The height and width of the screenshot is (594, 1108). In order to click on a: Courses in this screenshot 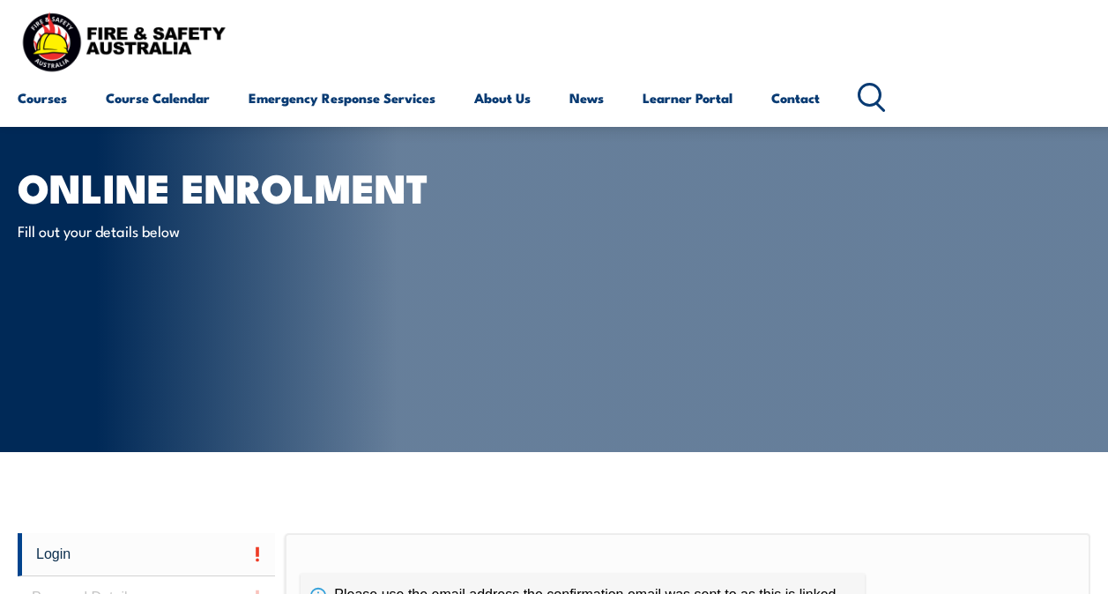, I will do `click(42, 98)`.